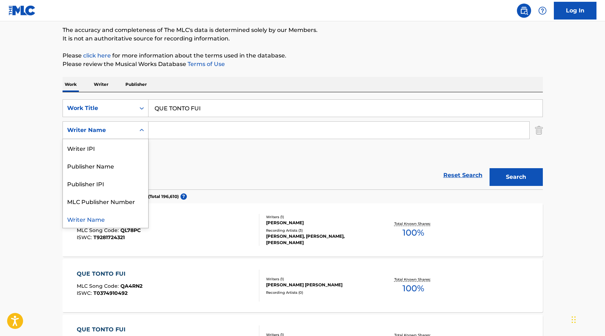 The height and width of the screenshot is (336, 605). I want to click on span: QA4RN2, so click(131, 286).